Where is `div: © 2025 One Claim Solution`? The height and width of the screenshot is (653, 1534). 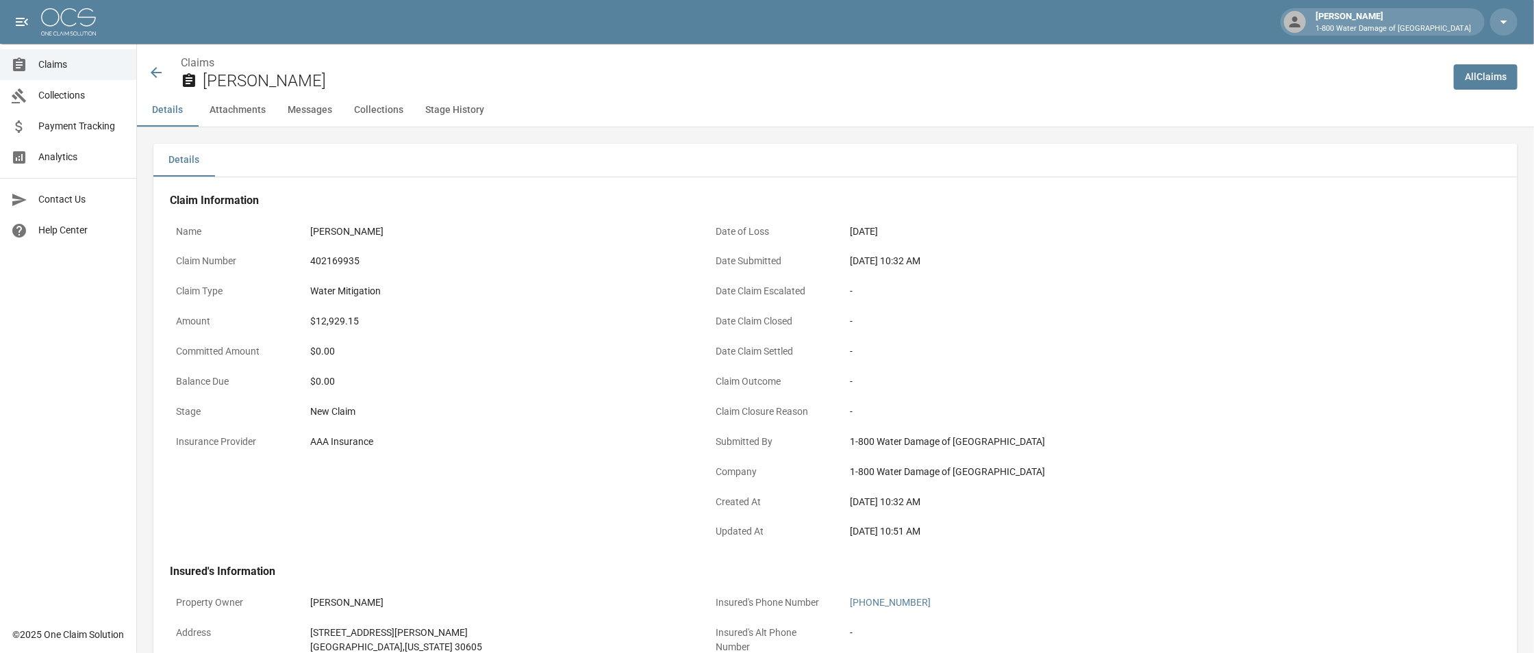 div: © 2025 One Claim Solution is located at coordinates (68, 635).